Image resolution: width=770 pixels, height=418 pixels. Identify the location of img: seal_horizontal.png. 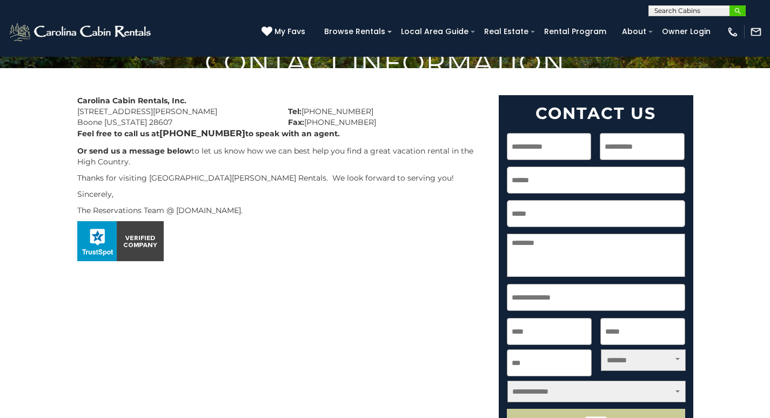
(120, 241).